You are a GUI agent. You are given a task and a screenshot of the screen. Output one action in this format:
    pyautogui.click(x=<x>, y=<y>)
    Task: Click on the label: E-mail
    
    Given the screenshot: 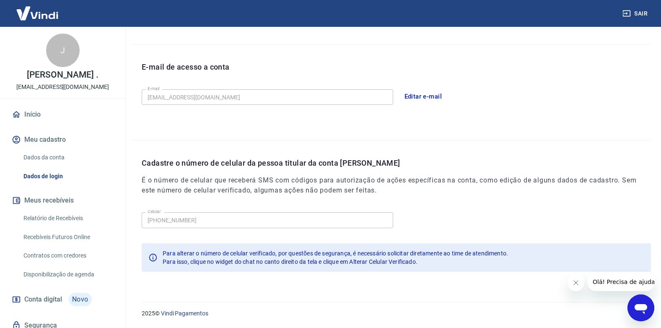 What is the action you would take?
    pyautogui.click(x=154, y=89)
    